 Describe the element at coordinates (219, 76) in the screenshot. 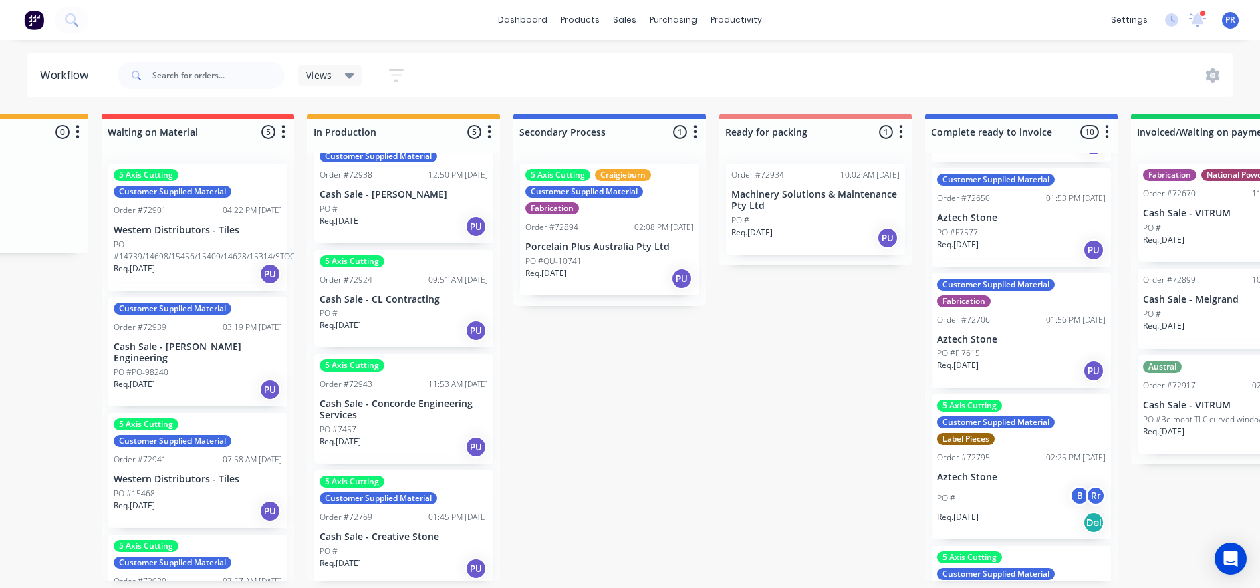

I see `input: Search for orders...` at that location.